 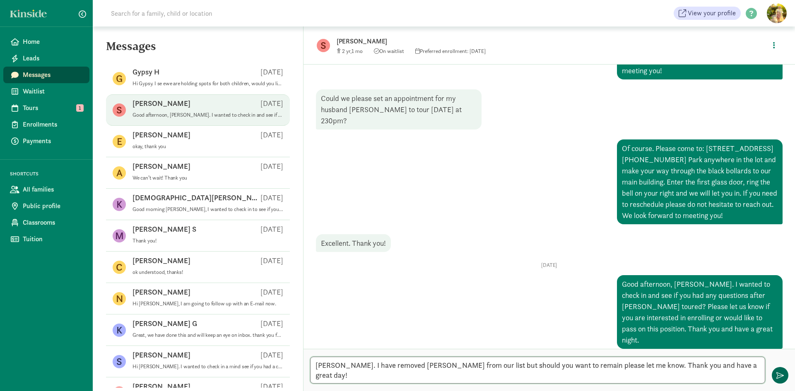 What do you see at coordinates (53, 58) in the screenshot?
I see `span: Leads` at bounding box center [53, 58].